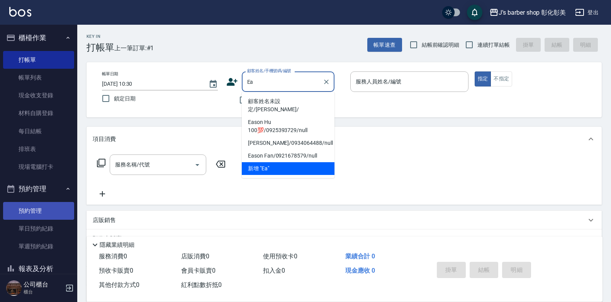  I want to click on div: 項目消費, so click(344, 139).